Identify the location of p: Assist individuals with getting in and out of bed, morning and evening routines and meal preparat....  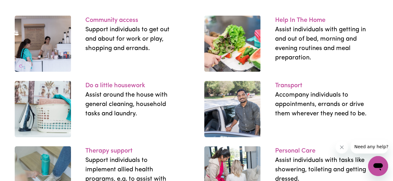
(321, 44).